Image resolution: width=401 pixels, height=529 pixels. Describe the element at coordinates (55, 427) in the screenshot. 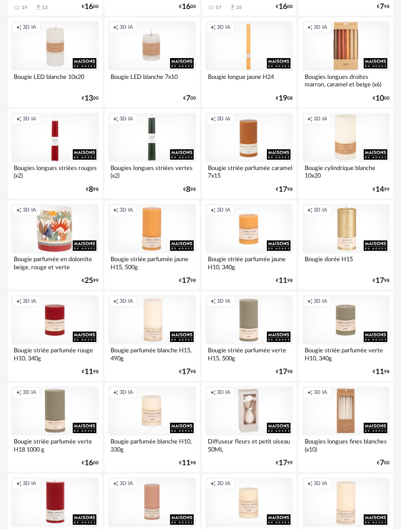

I see `a: Creation icon 3D IA Bougie striée parfumée verte H18 1000 g €1600` at that location.